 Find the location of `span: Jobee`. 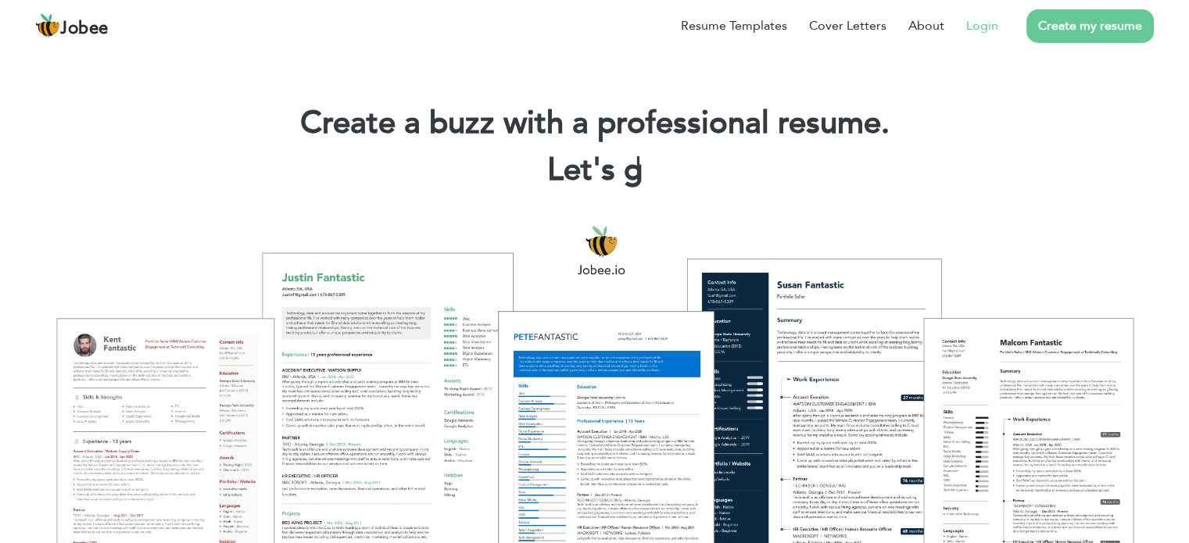

span: Jobee is located at coordinates (84, 29).